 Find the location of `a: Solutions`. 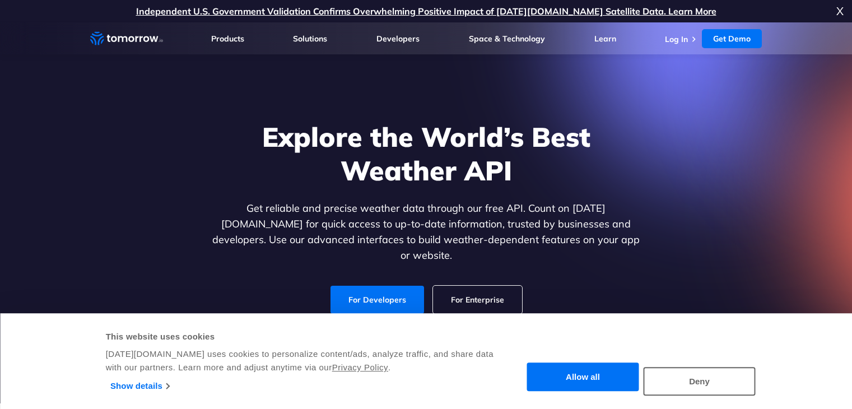

a: Solutions is located at coordinates (310, 39).